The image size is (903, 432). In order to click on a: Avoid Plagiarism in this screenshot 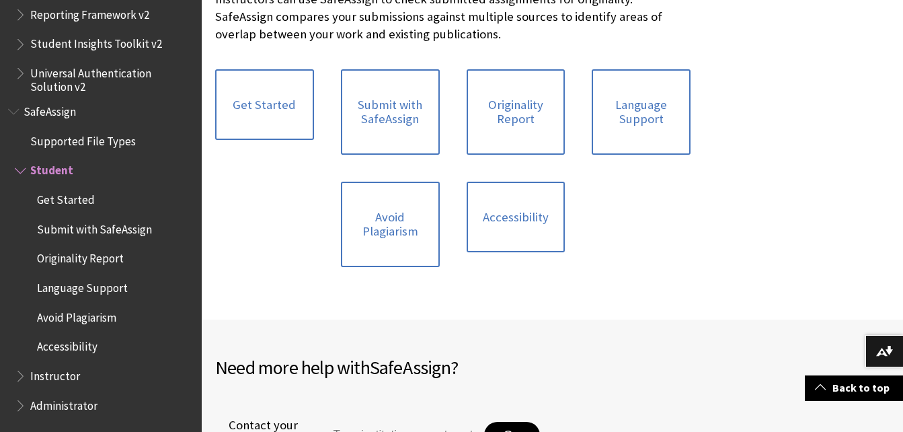, I will do `click(390, 224)`.